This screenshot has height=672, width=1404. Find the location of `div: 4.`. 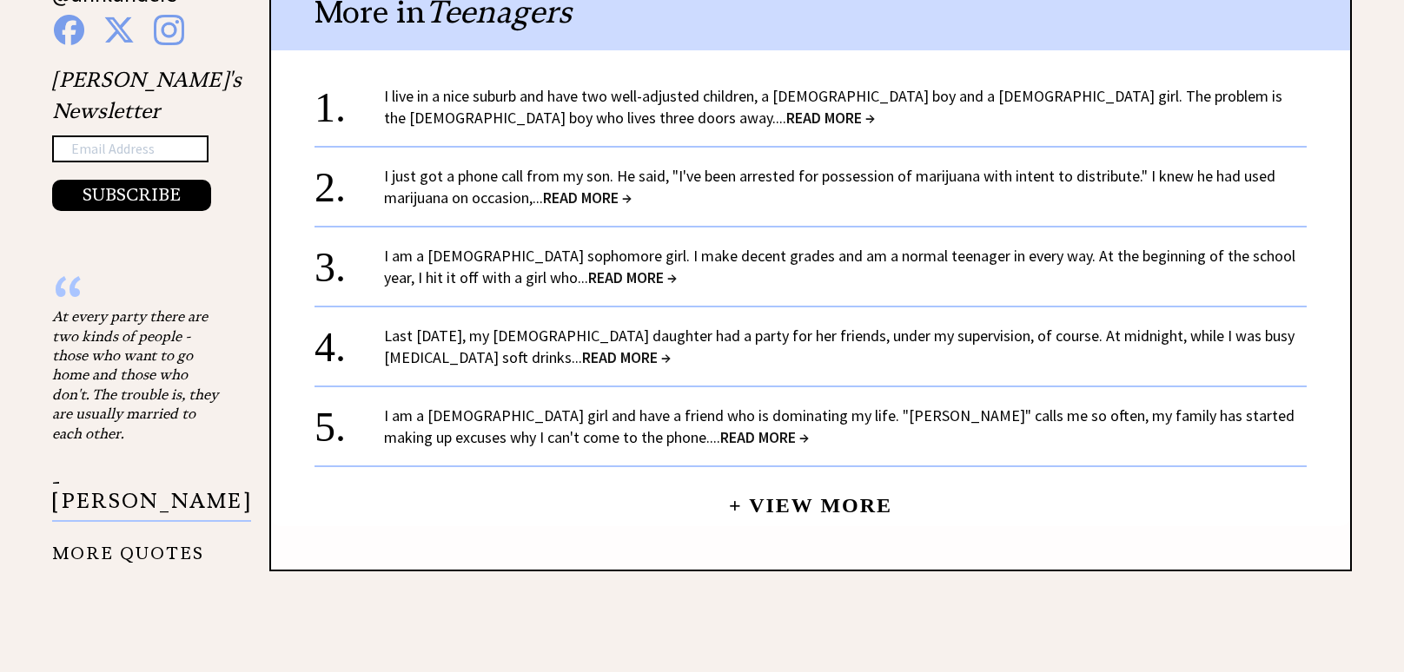

div: 4. is located at coordinates (349, 340).